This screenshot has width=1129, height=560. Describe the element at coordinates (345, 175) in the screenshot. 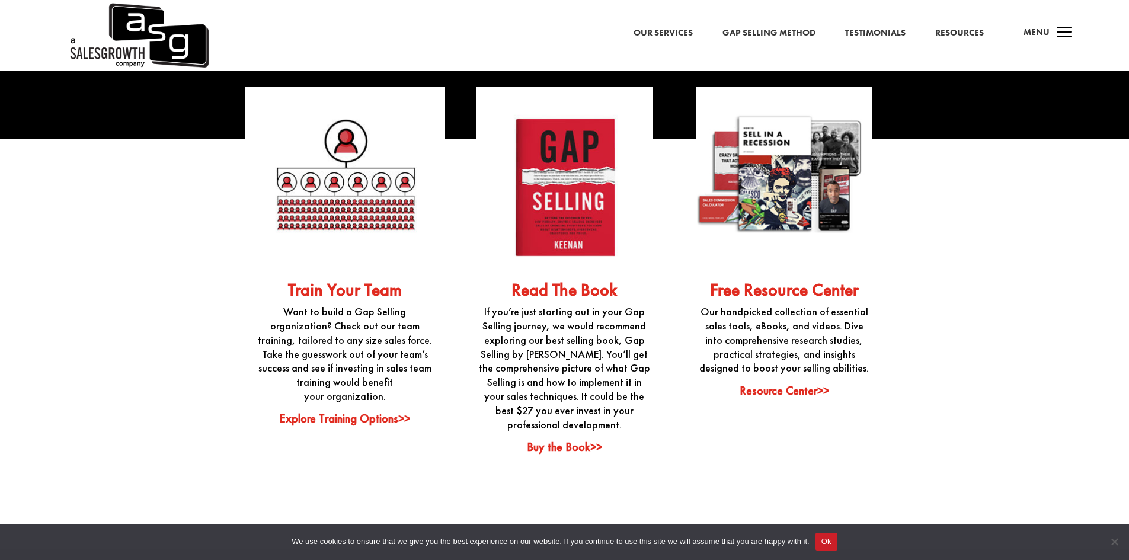

I see `a: An organizational chart illustration showing a hierarchy with one larger red figure at the top, c...` at that location.